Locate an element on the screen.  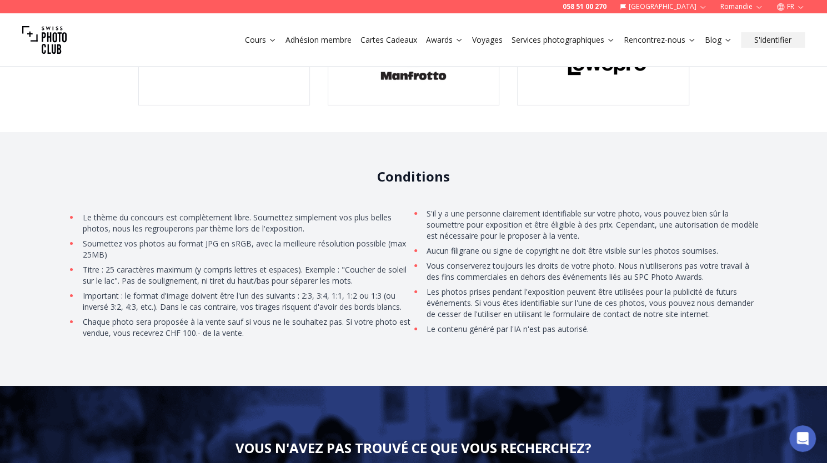
a: Cartes Cadeaux is located at coordinates (389, 40).